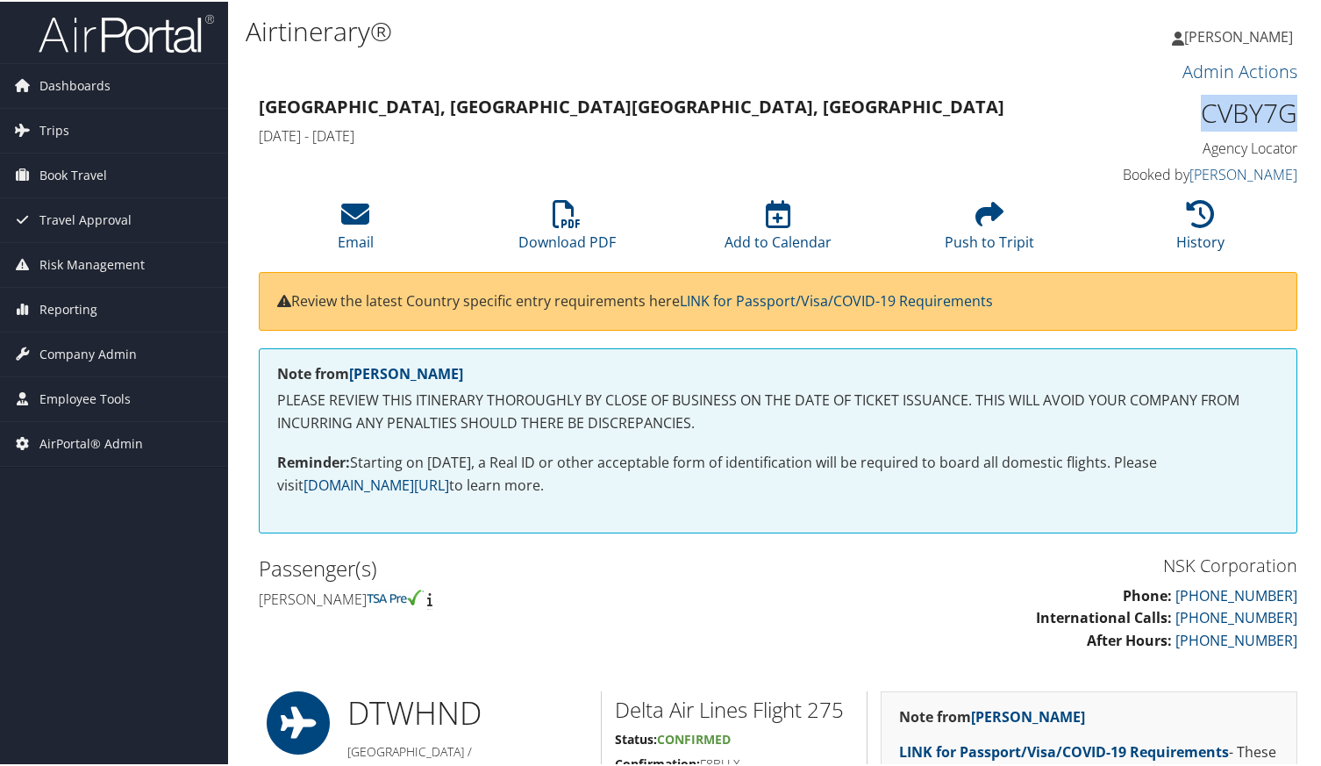 The width and height of the screenshot is (1321, 766). I want to click on span: Risk Management, so click(92, 263).